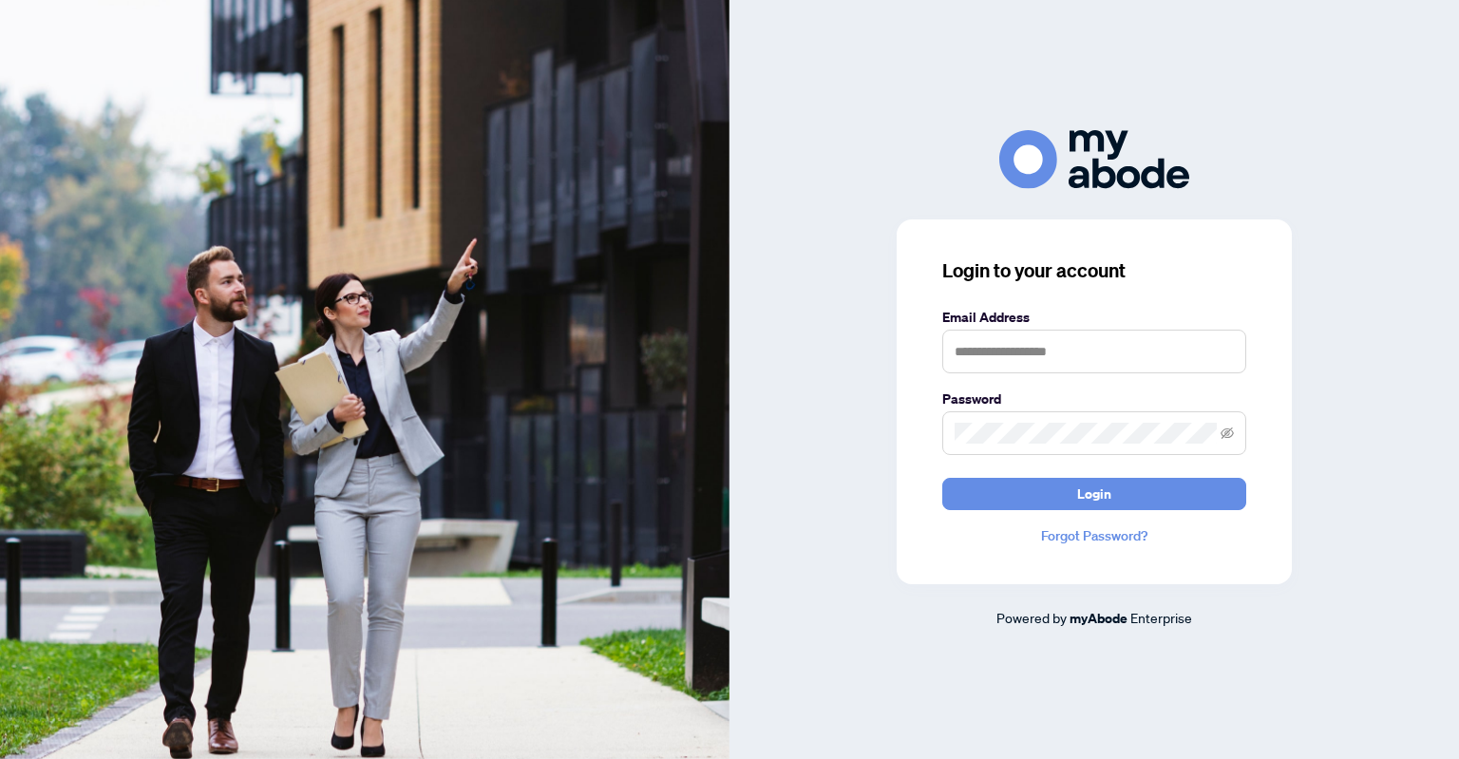 Image resolution: width=1459 pixels, height=759 pixels. What do you see at coordinates (1095, 399) in the screenshot?
I see `label: Password` at bounding box center [1095, 399].